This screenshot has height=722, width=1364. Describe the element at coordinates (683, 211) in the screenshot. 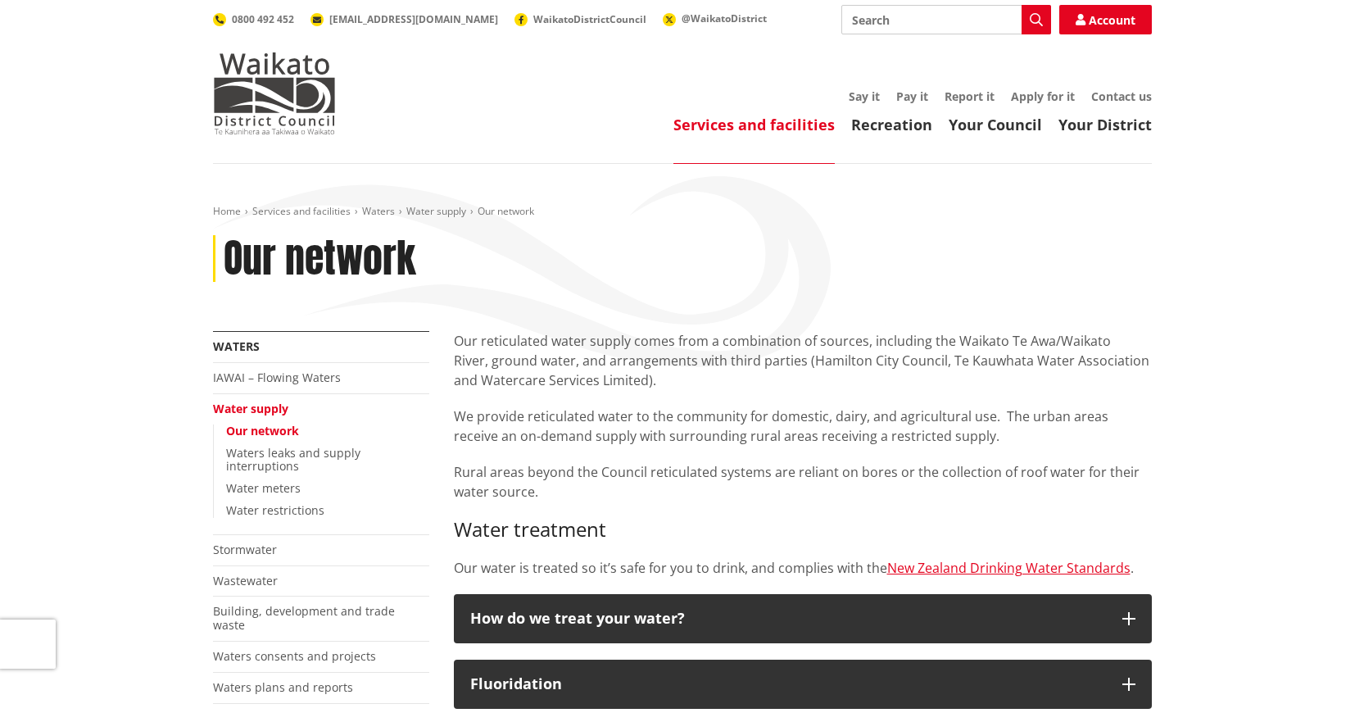

I see `nav: breadcrumb` at that location.